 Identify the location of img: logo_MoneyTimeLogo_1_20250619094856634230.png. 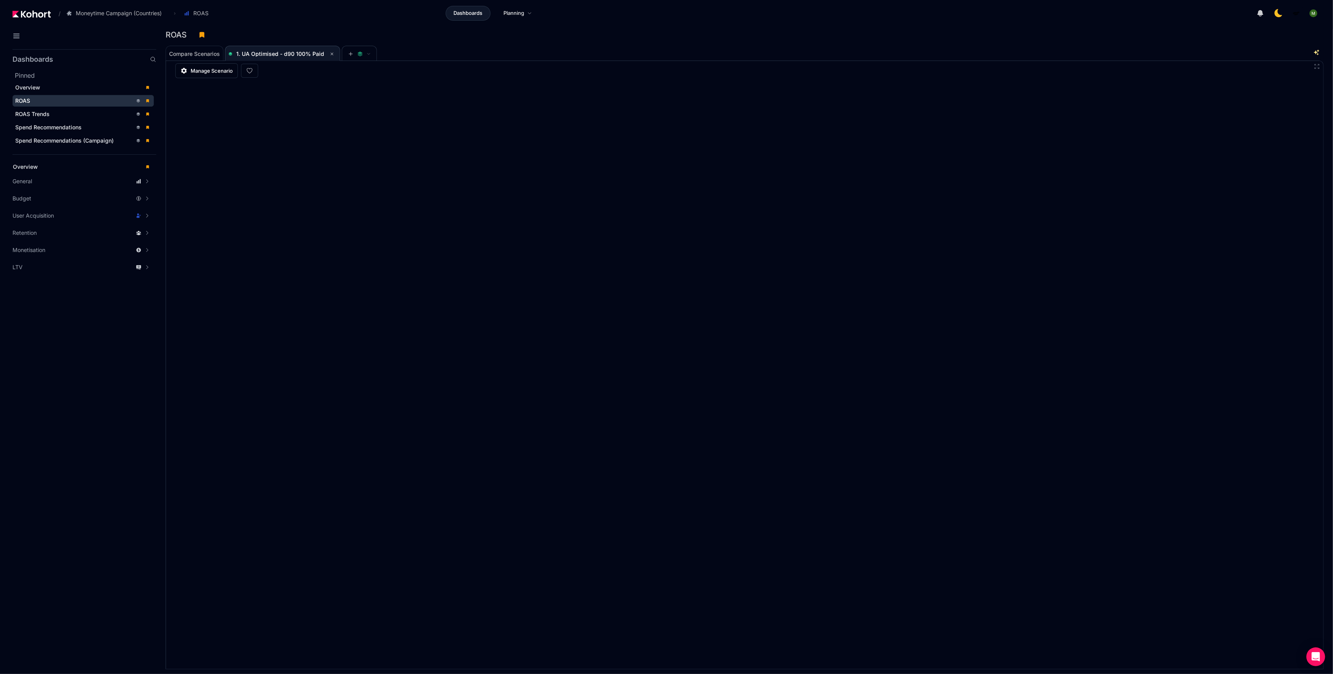
(1296, 13).